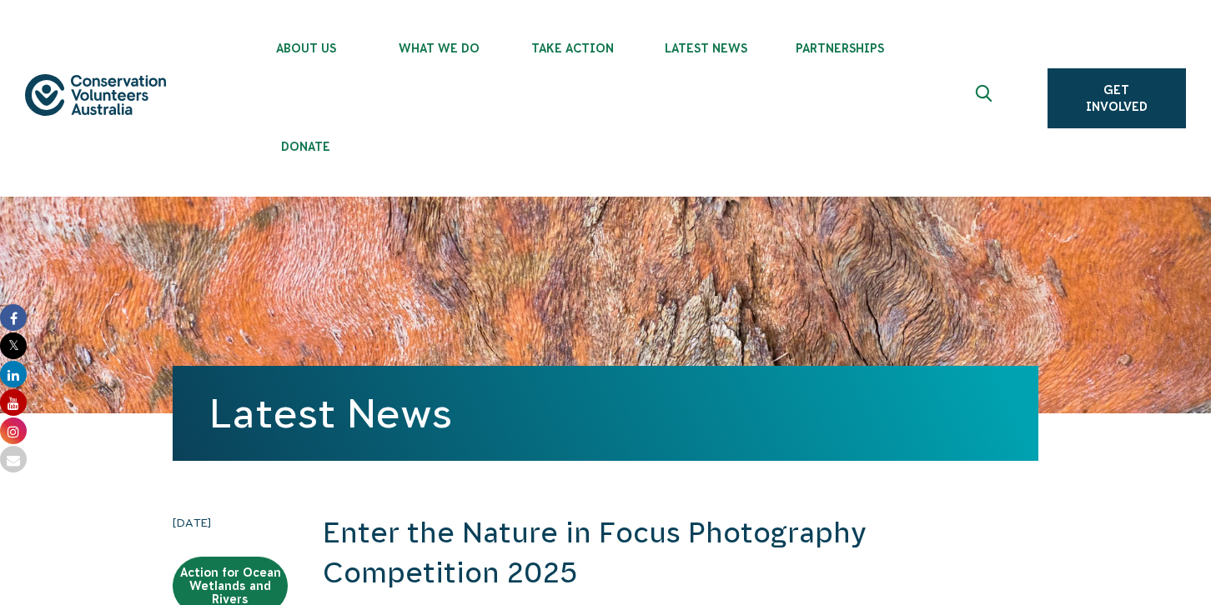  What do you see at coordinates (680, 553) in the screenshot?
I see `h2: Enter the Nature in Focus Photography Competition 2025` at bounding box center [680, 553].